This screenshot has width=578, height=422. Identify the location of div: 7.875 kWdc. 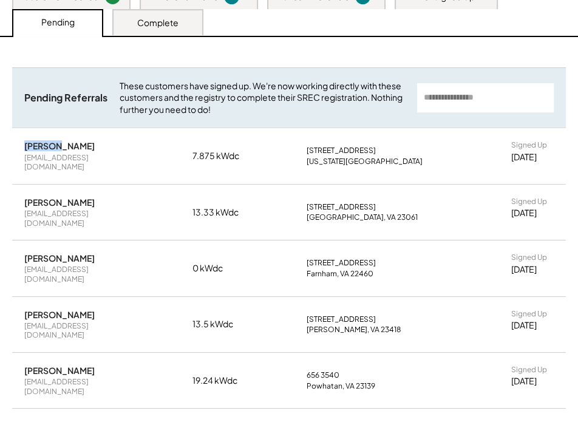
(223, 156).